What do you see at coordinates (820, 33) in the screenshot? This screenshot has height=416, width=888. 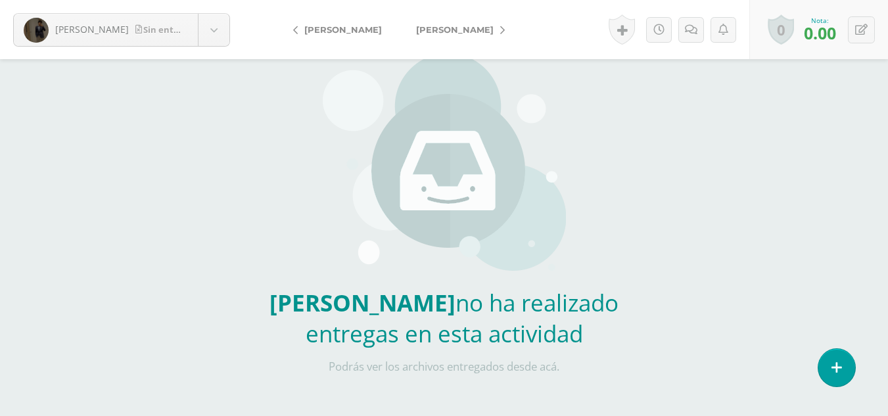 I see `span: 0.00` at bounding box center [820, 33].